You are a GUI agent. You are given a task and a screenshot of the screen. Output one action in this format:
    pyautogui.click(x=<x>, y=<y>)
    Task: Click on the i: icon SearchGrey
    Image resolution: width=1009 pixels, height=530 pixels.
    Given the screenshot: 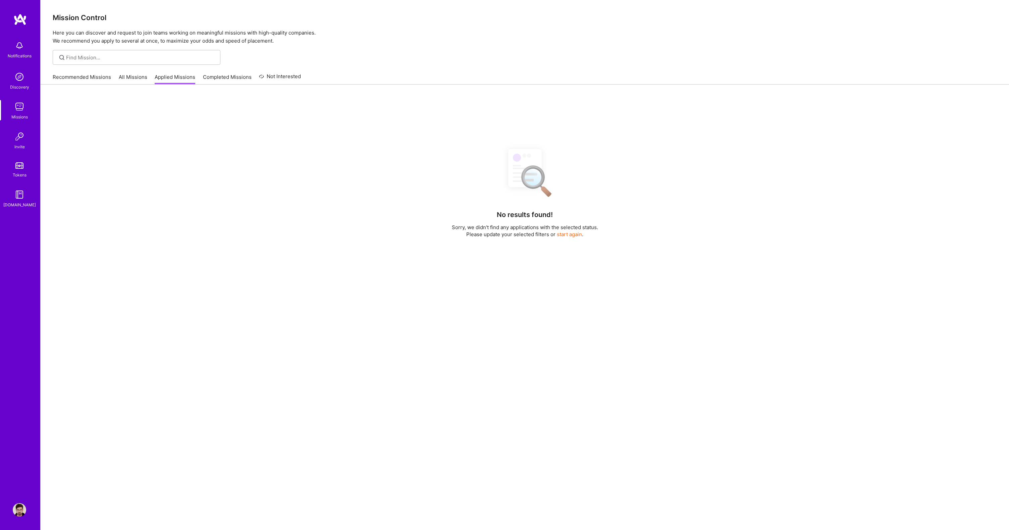 What is the action you would take?
    pyautogui.click(x=62, y=57)
    